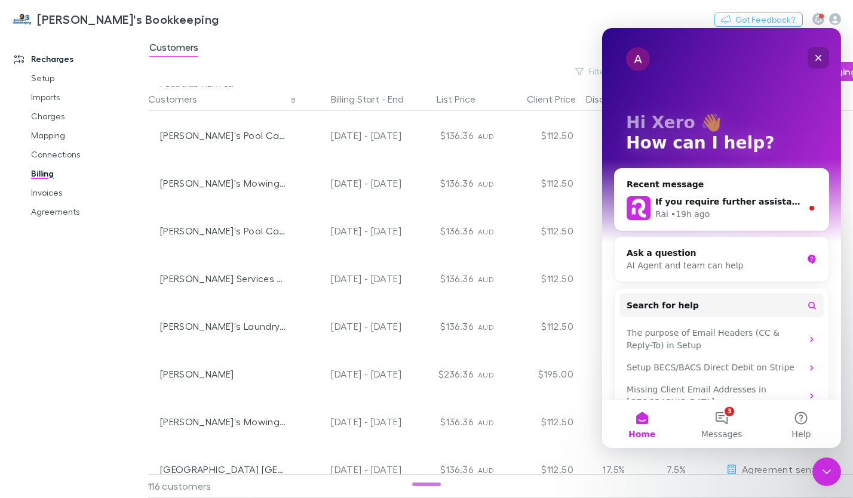 Image resolution: width=853 pixels, height=498 pixels. Describe the element at coordinates (87, 193) in the screenshot. I see `a: Invoices` at that location.